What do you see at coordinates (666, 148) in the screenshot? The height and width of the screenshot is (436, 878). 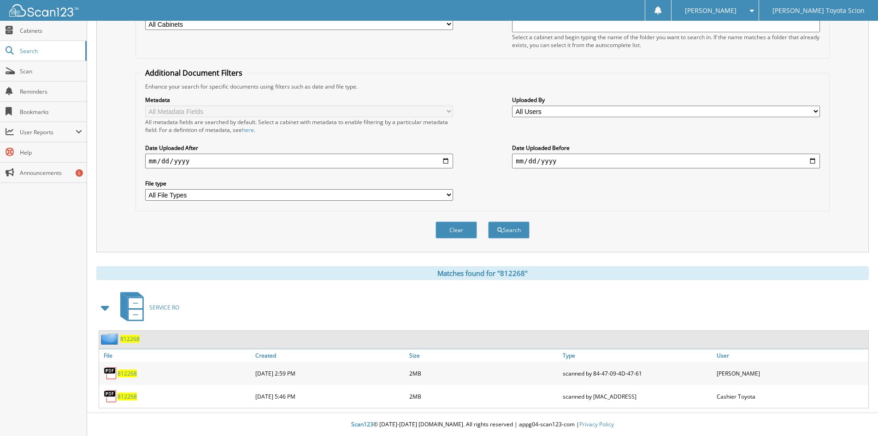 I see `label: Date Uploaded Before` at bounding box center [666, 148].